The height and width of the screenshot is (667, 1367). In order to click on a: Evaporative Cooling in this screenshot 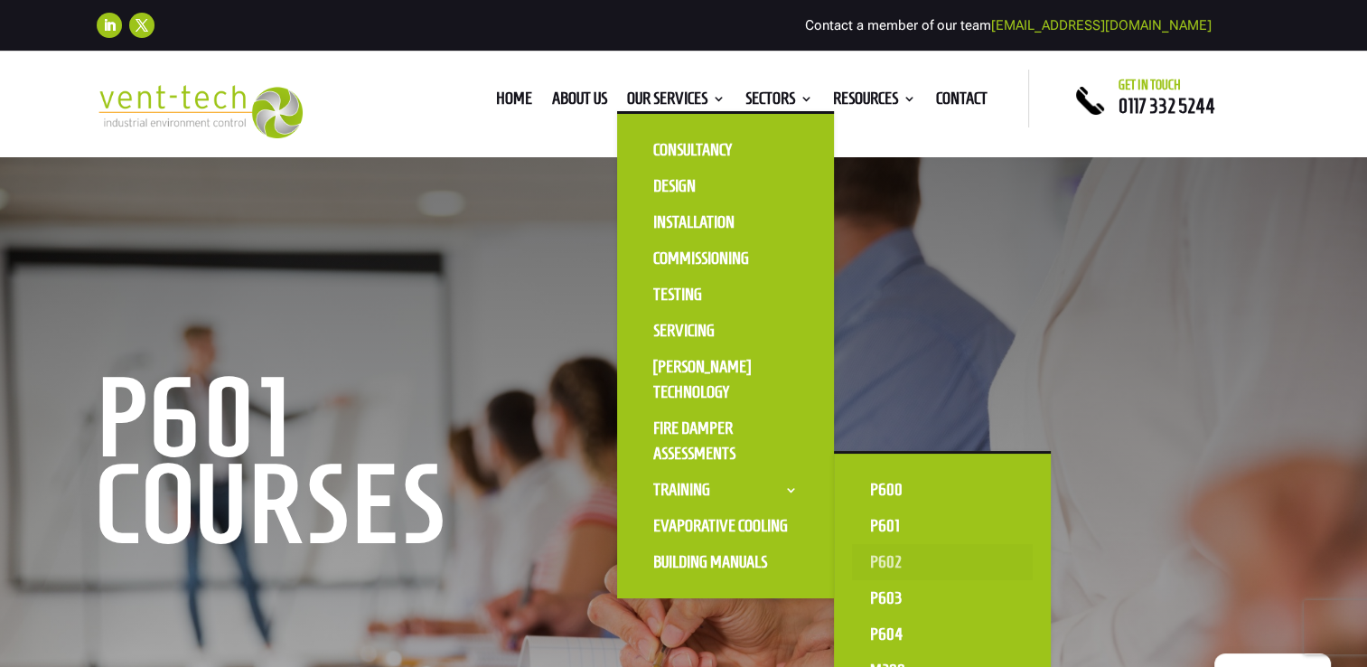, I will do `click(725, 526)`.